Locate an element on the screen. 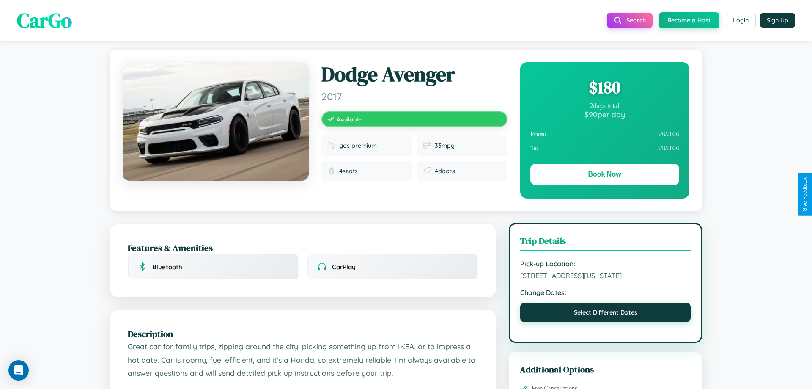 The image size is (812, 389). span: CarPlay is located at coordinates (344, 266).